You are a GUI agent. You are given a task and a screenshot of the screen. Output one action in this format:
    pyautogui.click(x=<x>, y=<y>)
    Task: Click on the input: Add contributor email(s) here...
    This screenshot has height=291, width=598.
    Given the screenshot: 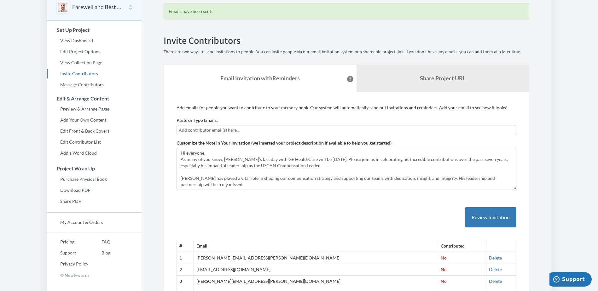 What is the action you would take?
    pyautogui.click(x=347, y=130)
    